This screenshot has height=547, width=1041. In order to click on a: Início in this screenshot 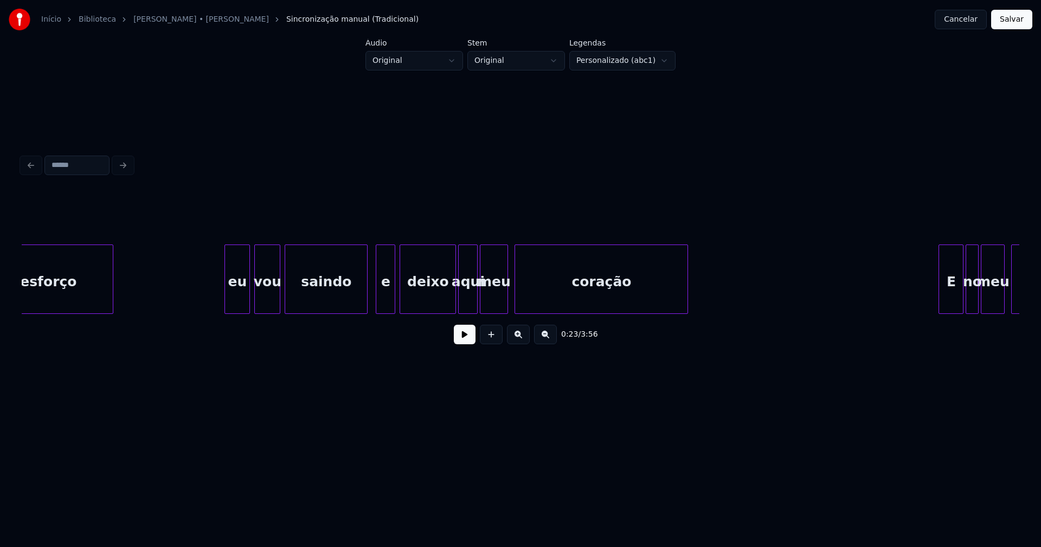, I will do `click(51, 20)`.